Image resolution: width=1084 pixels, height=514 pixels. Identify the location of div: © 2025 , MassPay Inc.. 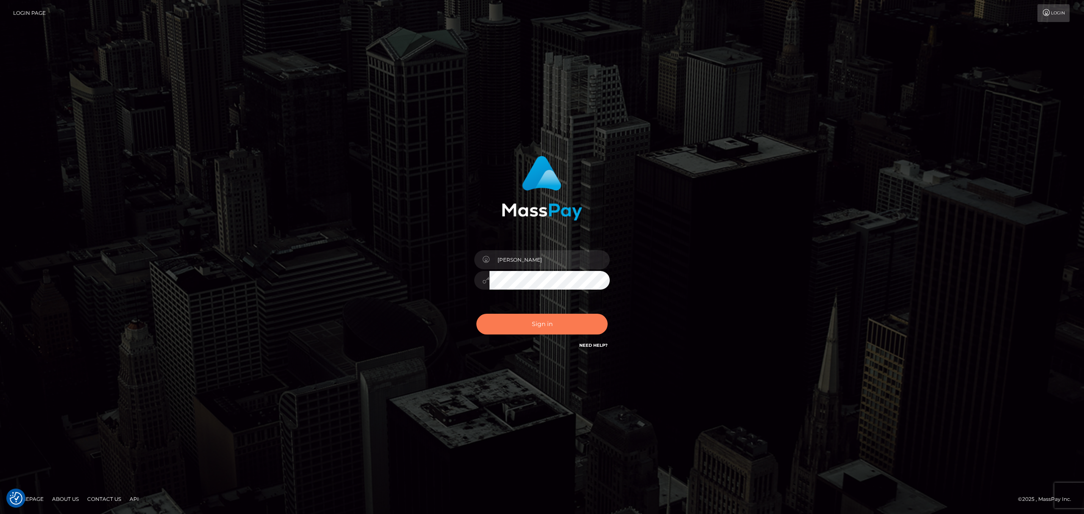
(1047, 499).